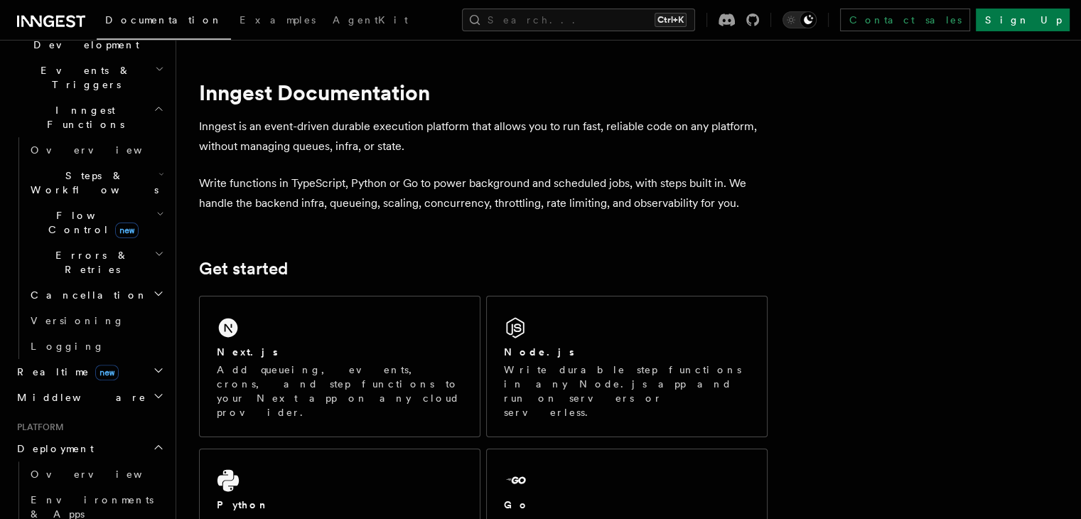 Image resolution: width=1081 pixels, height=519 pixels. Describe the element at coordinates (164, 22) in the screenshot. I see `a: Documentation` at that location.